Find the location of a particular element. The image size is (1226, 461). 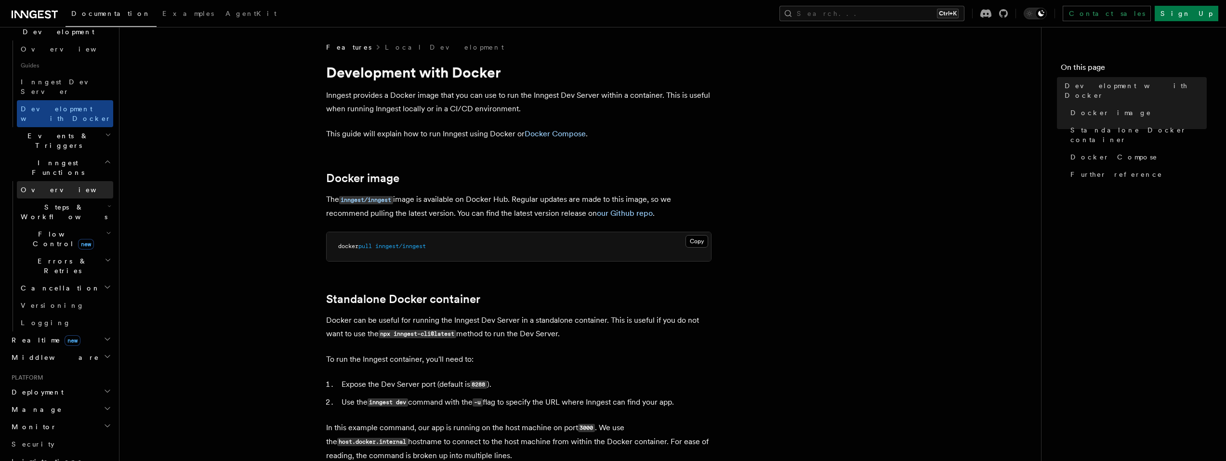

p: To run the Inngest container, you'll need to: is located at coordinates (519, 359).